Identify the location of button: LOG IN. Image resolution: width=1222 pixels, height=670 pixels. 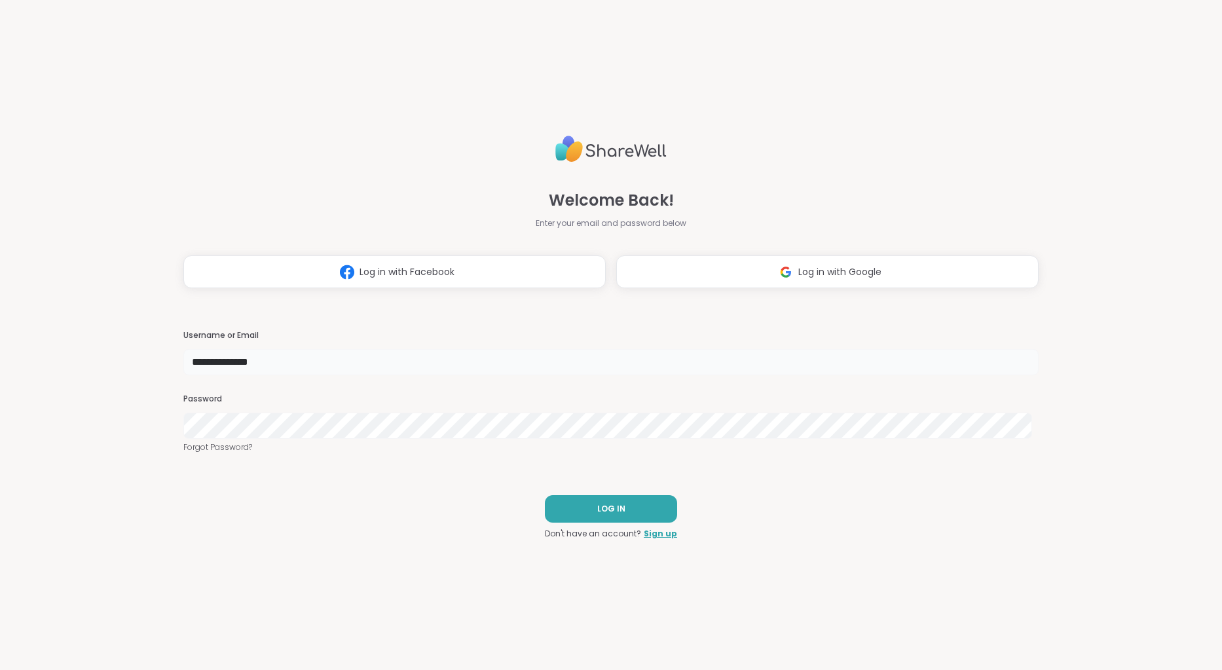
(611, 509).